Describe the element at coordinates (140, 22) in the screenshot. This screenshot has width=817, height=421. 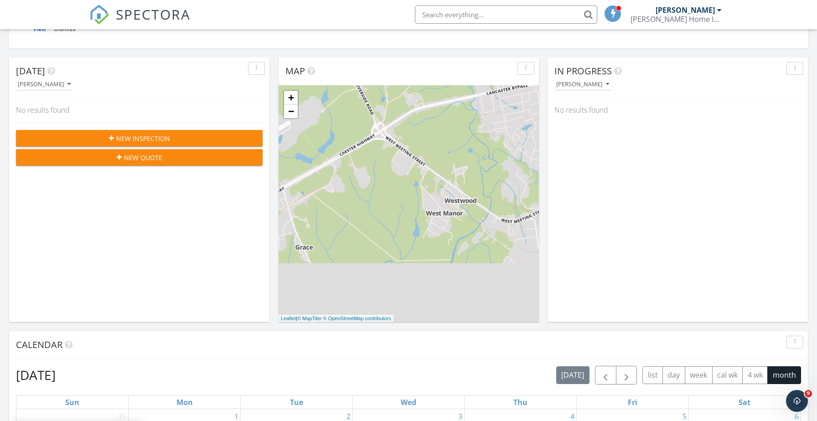
I see `a: SPECTORA` at that location.